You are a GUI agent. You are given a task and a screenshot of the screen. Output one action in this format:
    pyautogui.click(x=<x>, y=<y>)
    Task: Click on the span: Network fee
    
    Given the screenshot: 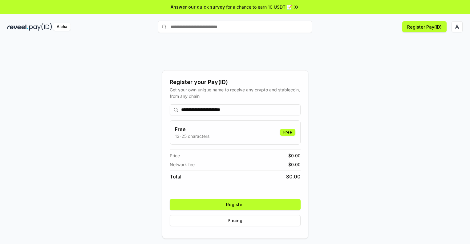 What is the action you would take?
    pyautogui.click(x=182, y=164)
    